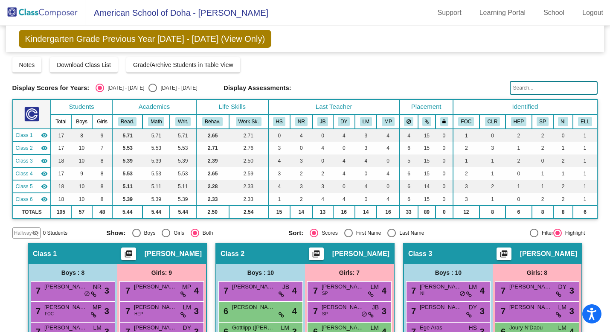  What do you see at coordinates (116, 233) in the screenshot?
I see `span: Show:` at bounding box center [116, 233].